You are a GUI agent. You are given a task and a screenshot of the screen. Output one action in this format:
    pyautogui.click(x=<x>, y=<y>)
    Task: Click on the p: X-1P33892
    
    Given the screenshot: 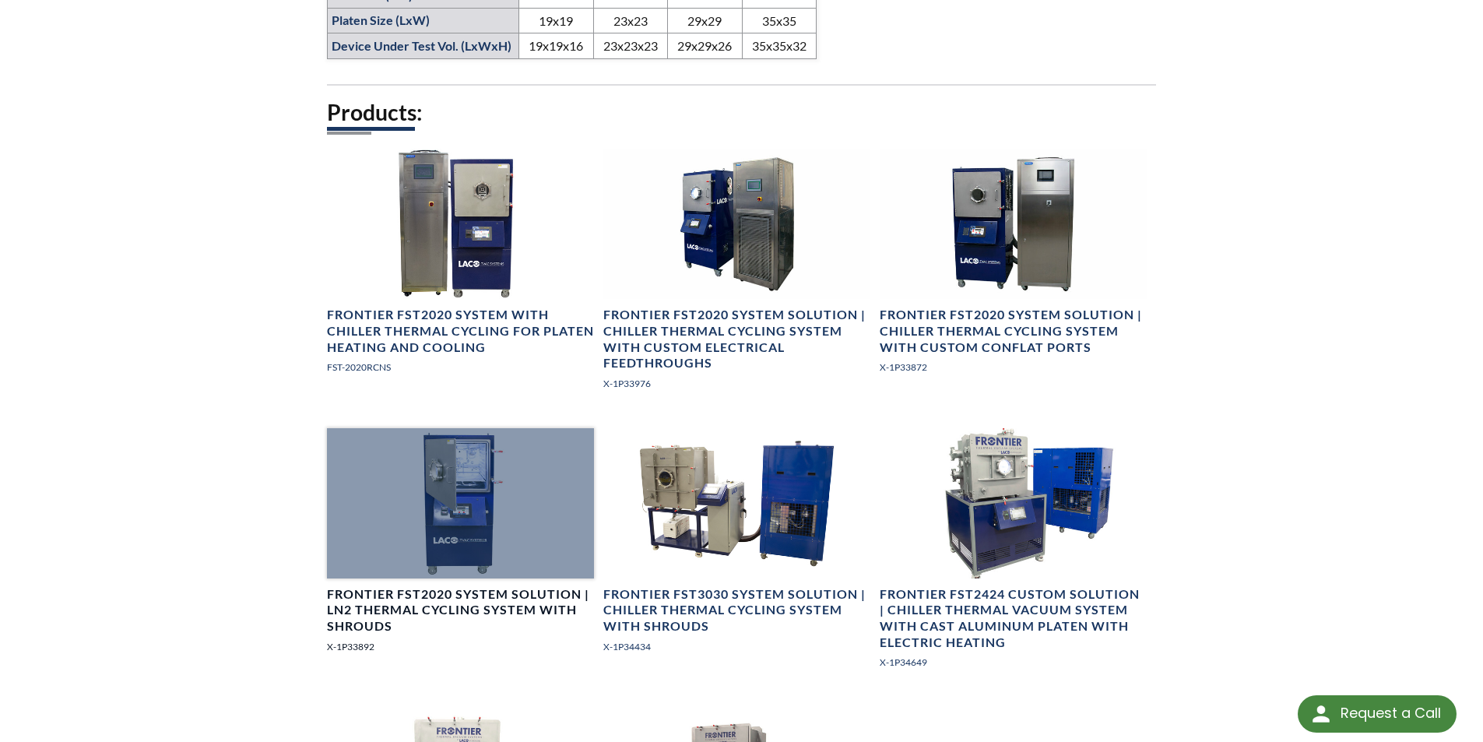 What is the action you would take?
    pyautogui.click(x=460, y=646)
    